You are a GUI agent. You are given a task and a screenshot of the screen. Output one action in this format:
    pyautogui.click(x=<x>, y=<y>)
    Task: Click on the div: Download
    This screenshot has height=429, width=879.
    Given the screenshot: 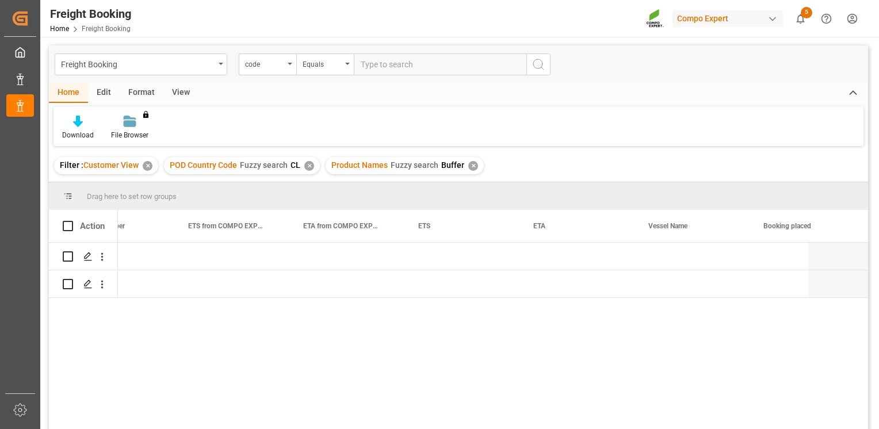 What is the action you would take?
    pyautogui.click(x=78, y=135)
    